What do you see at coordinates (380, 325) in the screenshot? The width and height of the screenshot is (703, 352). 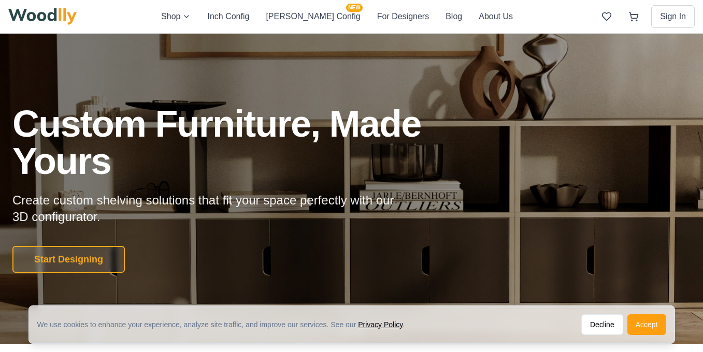 I see `a: Privacy Policy` at bounding box center [380, 325].